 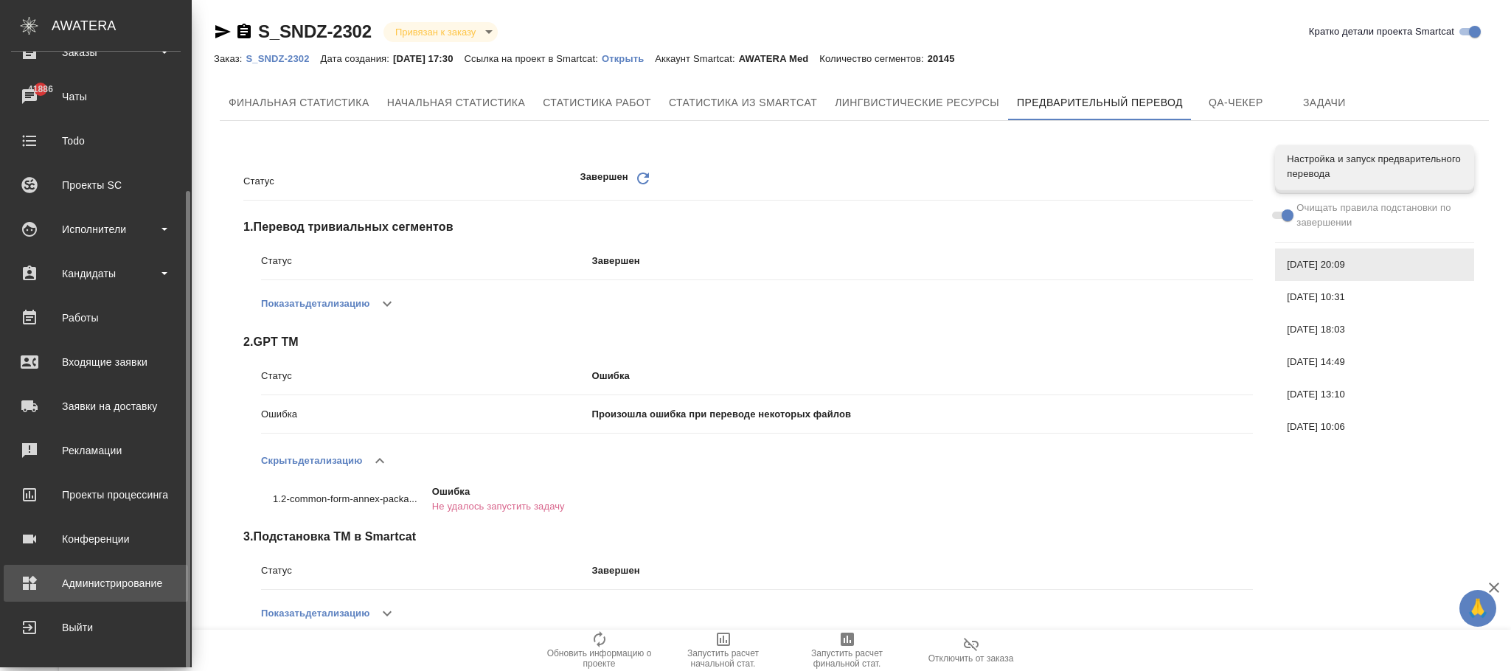 What do you see at coordinates (282, 58) in the screenshot?
I see `p: S_SNDZ-2302` at bounding box center [282, 58].